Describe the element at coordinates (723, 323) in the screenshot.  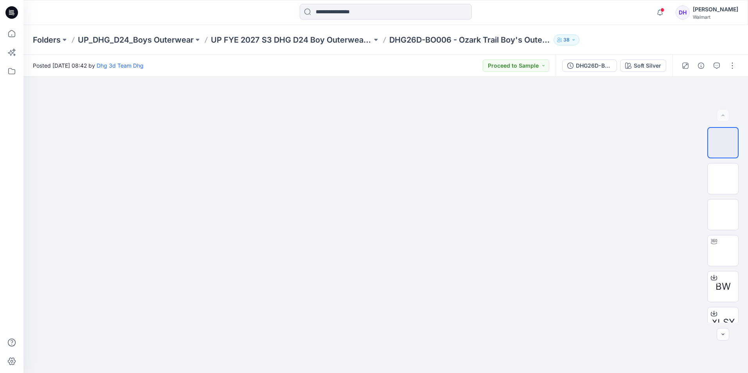
I see `span: XLSX` at that location.